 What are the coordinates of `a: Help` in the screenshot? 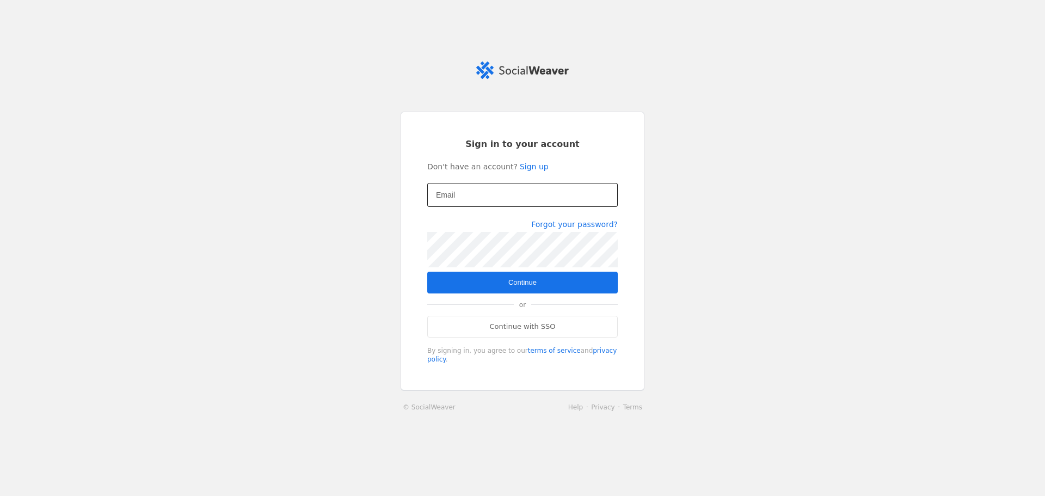 It's located at (575, 407).